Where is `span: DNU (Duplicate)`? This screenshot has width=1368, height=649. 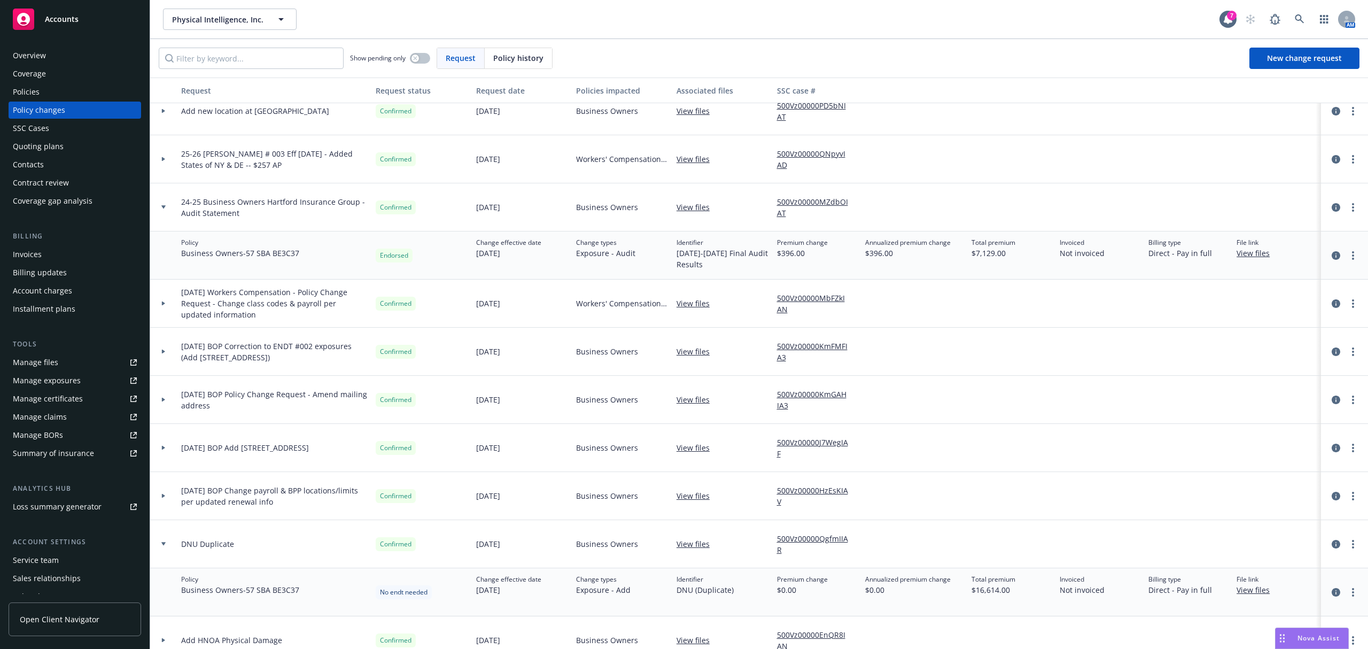
span: DNU (Duplicate) is located at coordinates (705, 590).